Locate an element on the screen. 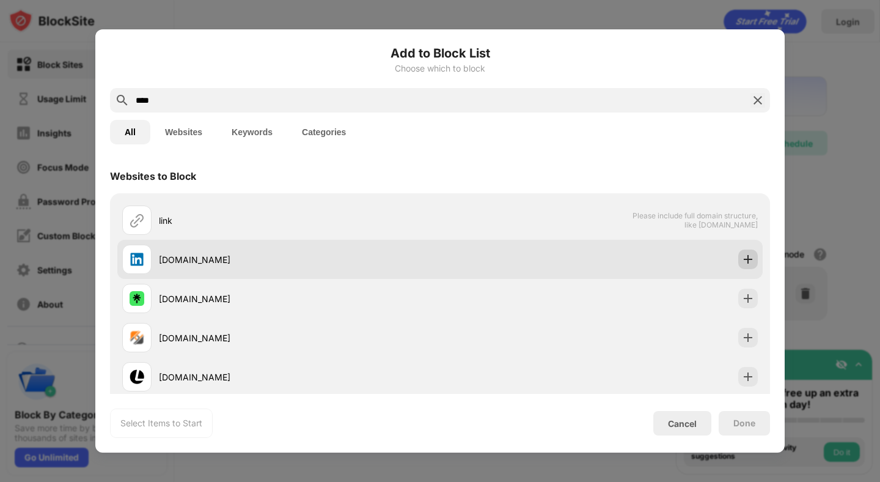 This screenshot has width=880, height=482. button: Websites is located at coordinates (183, 132).